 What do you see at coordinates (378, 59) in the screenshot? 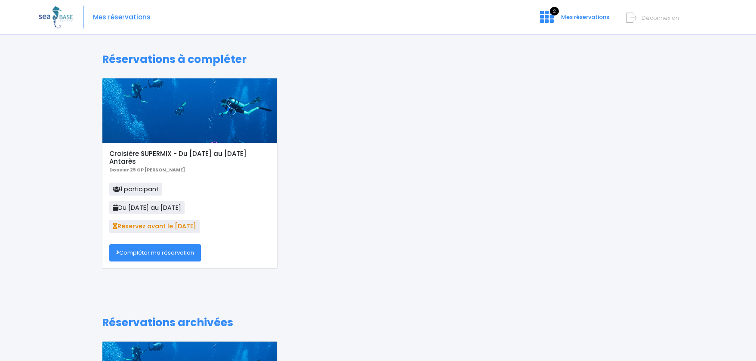
I see `h1: Réservations à compléter` at bounding box center [378, 59].